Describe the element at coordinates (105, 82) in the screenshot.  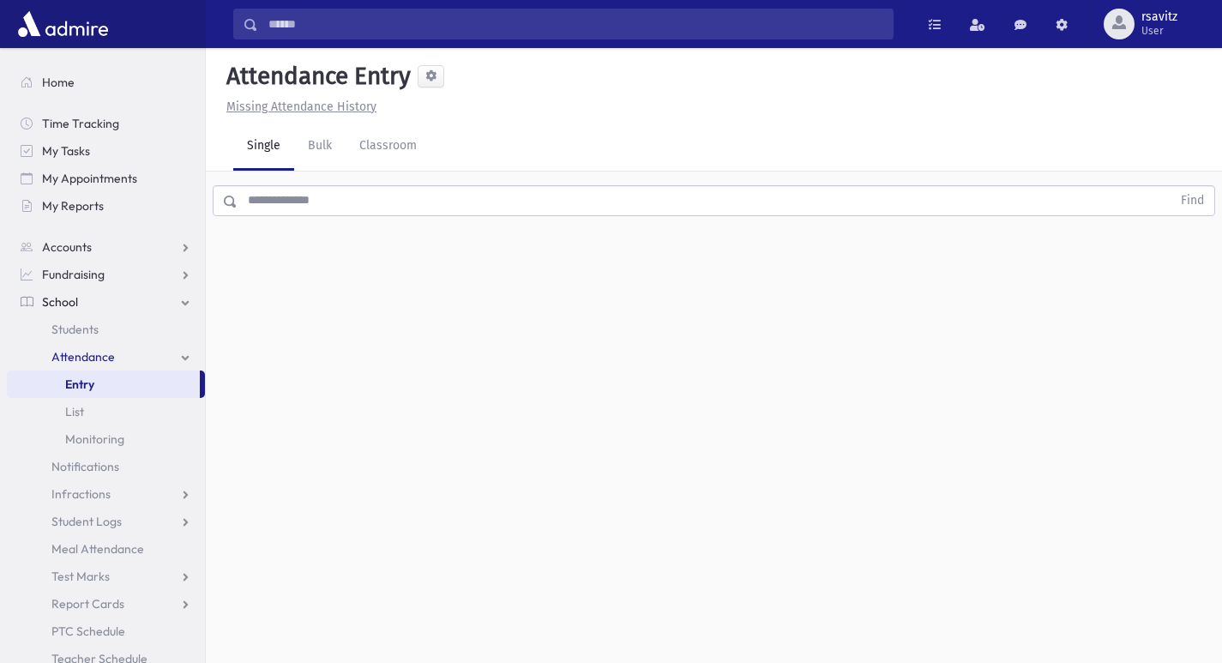
I see `a: Home` at that location.